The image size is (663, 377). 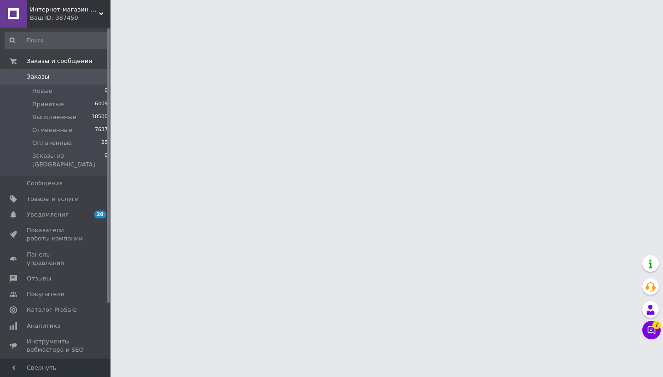 What do you see at coordinates (52, 199) in the screenshot?
I see `span: Товары и услуги` at bounding box center [52, 199].